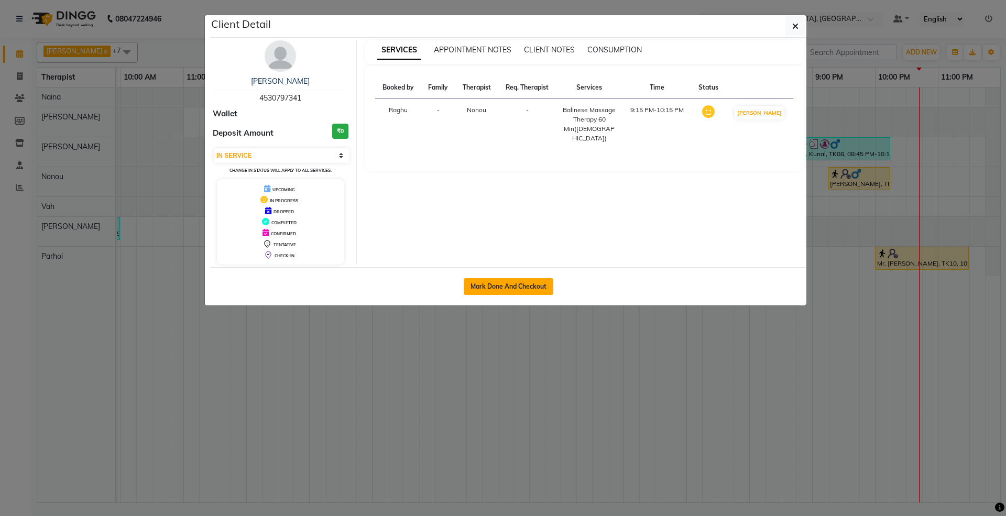 The height and width of the screenshot is (516, 1006). I want to click on th: Family, so click(438, 87).